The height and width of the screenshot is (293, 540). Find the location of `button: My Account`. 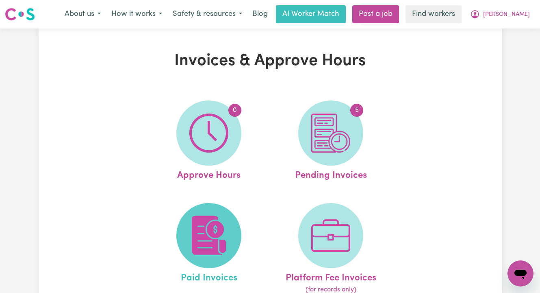

button: My Account is located at coordinates (500, 14).